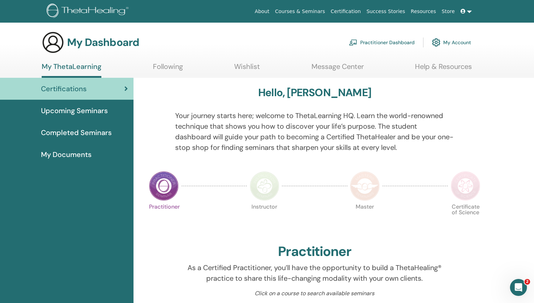 This screenshot has height=303, width=534. Describe the element at coordinates (76, 132) in the screenshot. I see `span: Completed Seminars` at that location.